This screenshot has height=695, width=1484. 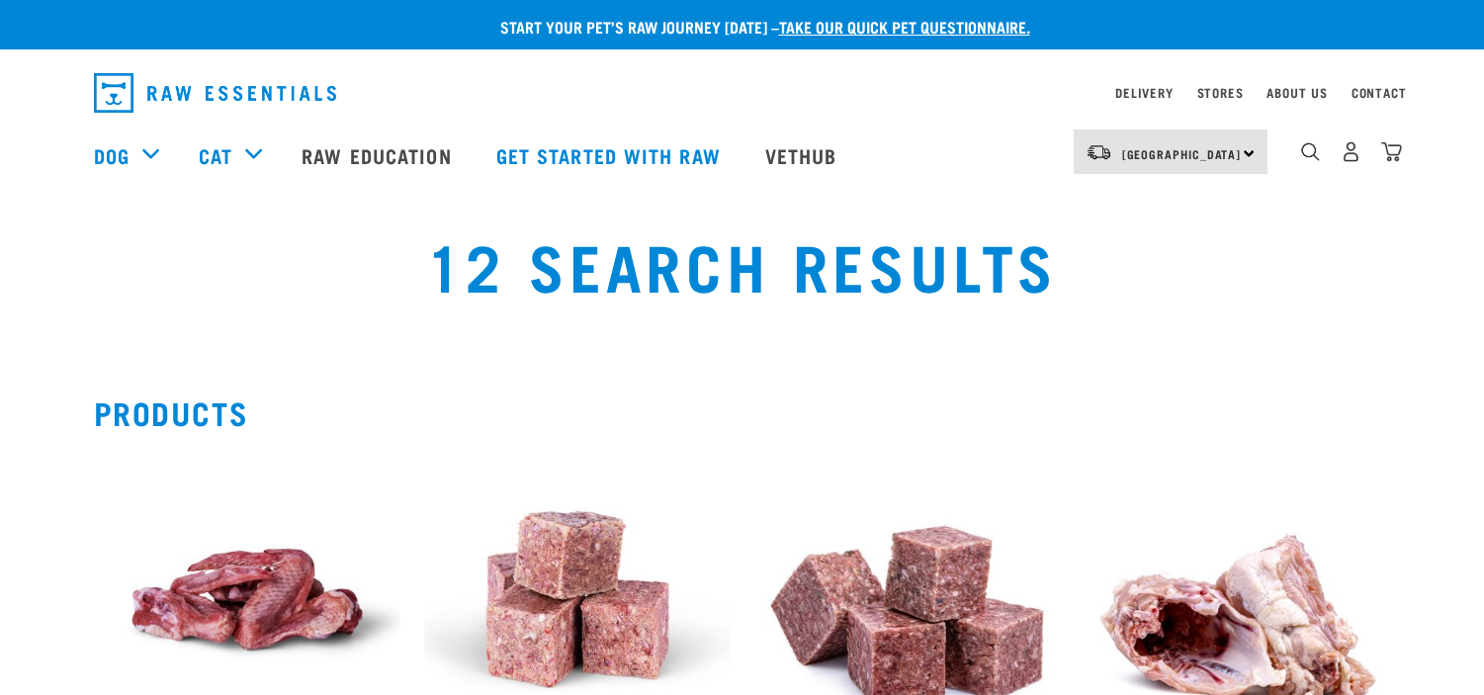 I want to click on a: Stores, so click(x=1220, y=92).